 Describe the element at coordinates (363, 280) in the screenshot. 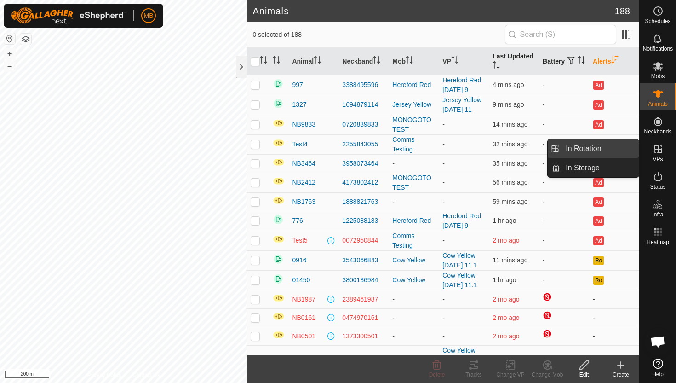

I see `div: 3800136984` at that location.